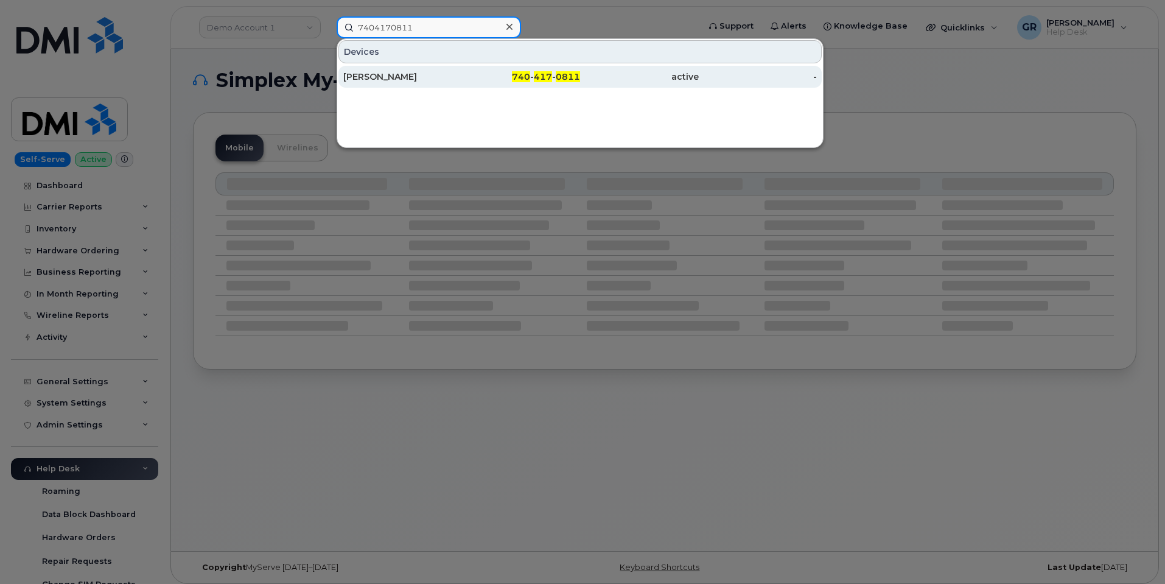 This screenshot has width=1165, height=584. Describe the element at coordinates (543, 77) in the screenshot. I see `span: 417` at that location.